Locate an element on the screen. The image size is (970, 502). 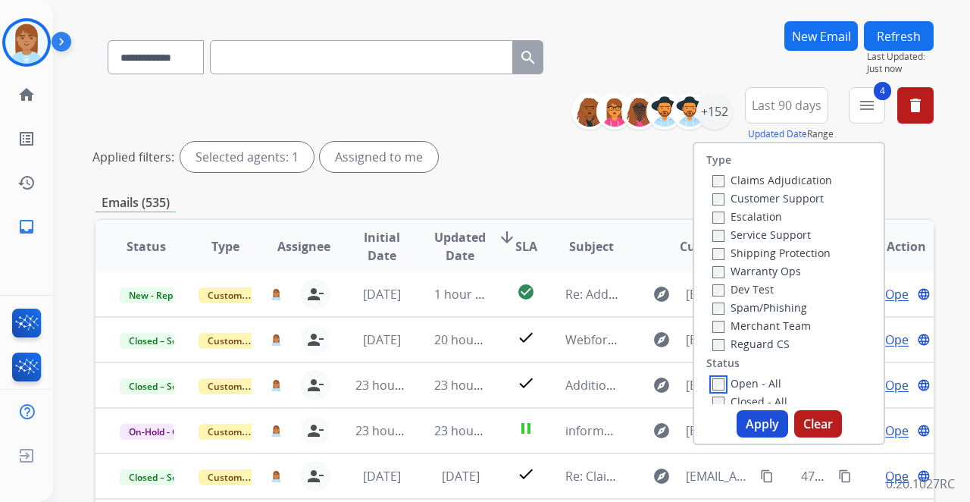
span: Re: Additional Information is located at coordinates (640, 294).